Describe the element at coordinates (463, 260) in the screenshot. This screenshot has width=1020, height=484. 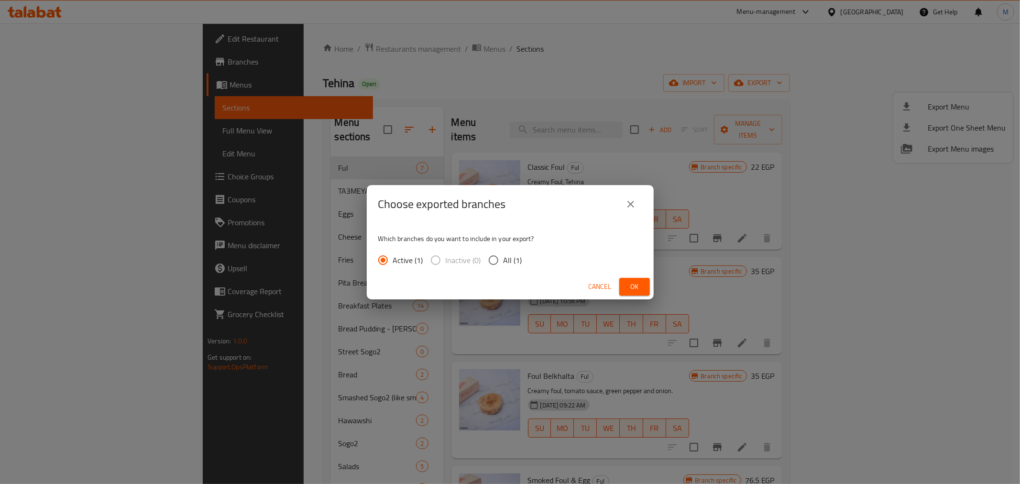
I see `span: Inactive (0)` at that location.